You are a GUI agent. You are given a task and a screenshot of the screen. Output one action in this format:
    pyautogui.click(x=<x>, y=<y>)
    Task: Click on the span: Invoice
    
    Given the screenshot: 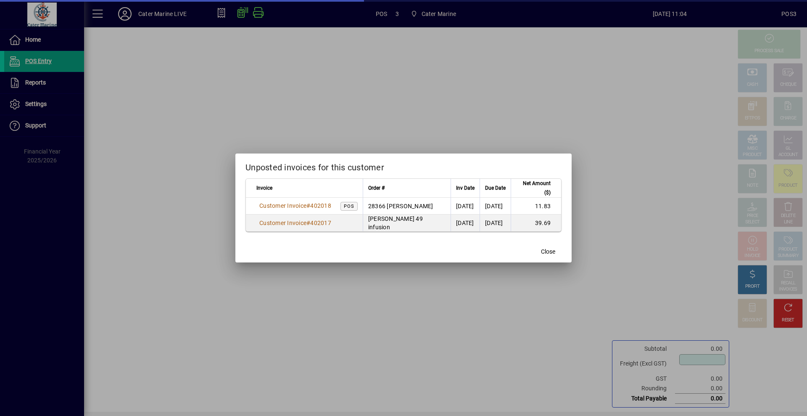 What is the action you would take?
    pyautogui.click(x=264, y=188)
    